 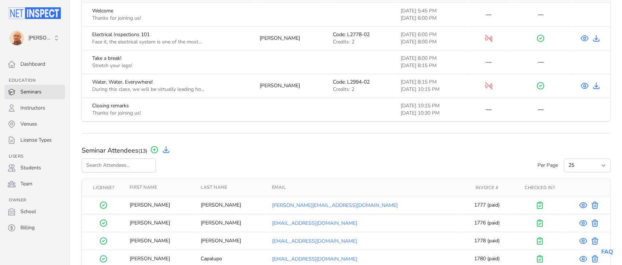 What do you see at coordinates (143, 150) in the screenshot?
I see `span: (13)` at bounding box center [143, 150].